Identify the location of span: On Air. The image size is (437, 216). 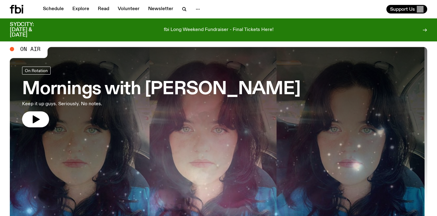
(30, 49).